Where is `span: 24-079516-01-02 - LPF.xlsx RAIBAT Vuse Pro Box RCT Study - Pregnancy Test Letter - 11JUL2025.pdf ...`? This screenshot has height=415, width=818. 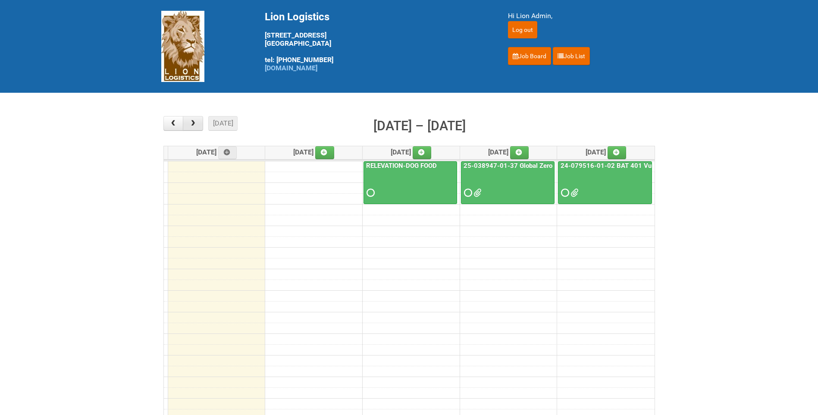 span: 24-079516-01-02 - LPF.xlsx RAIBAT Vuse Pro Box RCT Study - Pregnancy Test Letter - 11JUL2025.pdf ... is located at coordinates (574, 193).